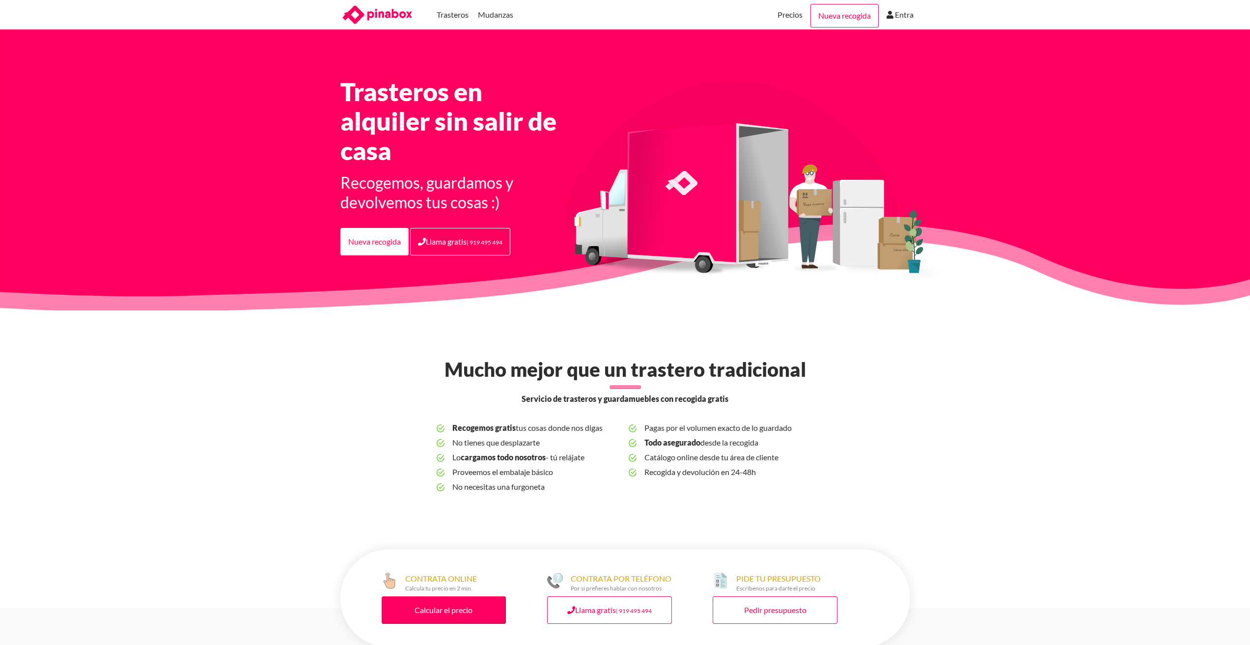 The height and width of the screenshot is (645, 1250). I want to click on b: cargamos todo nosotros, so click(503, 457).